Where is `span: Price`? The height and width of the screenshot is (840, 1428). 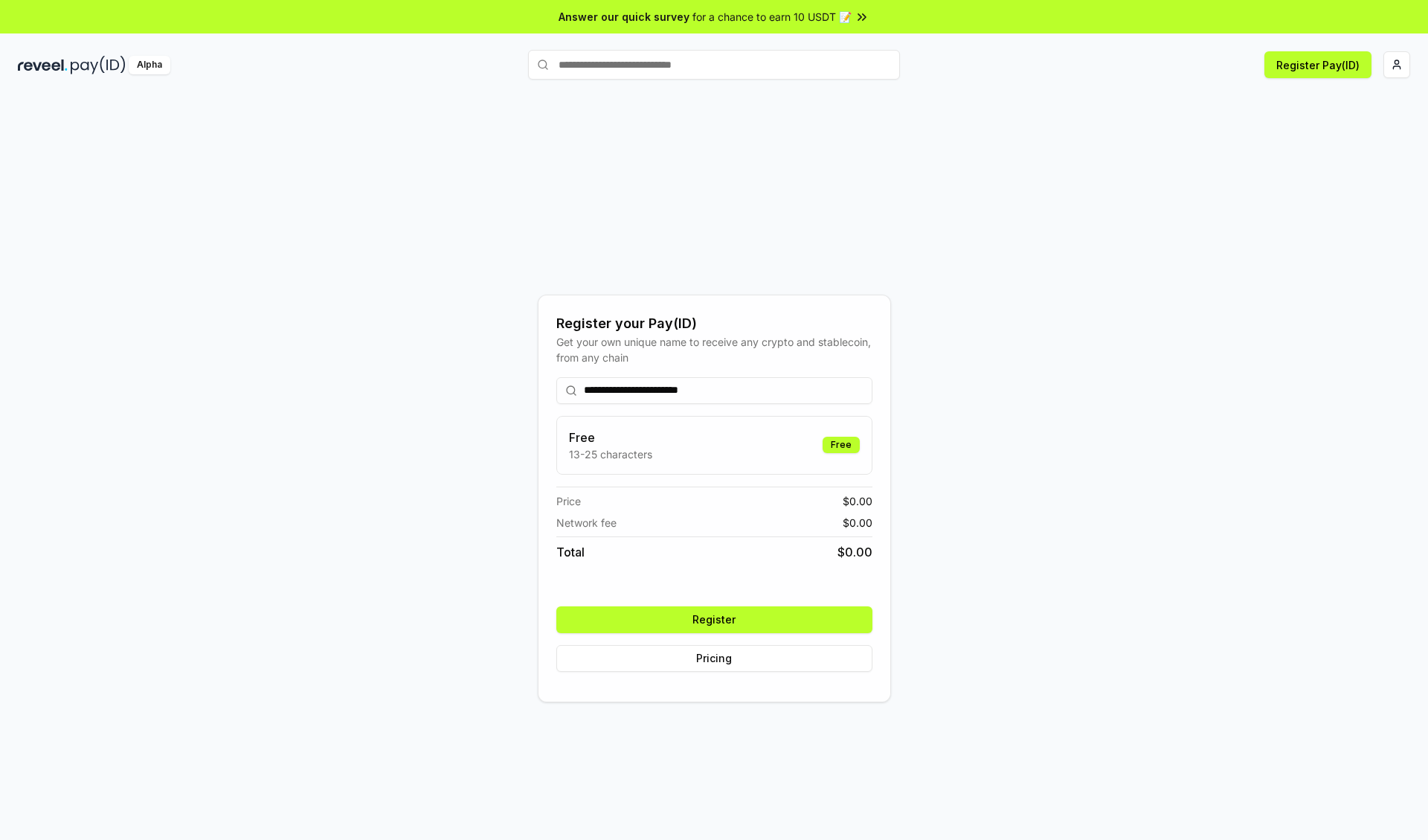 span: Price is located at coordinates (569, 501).